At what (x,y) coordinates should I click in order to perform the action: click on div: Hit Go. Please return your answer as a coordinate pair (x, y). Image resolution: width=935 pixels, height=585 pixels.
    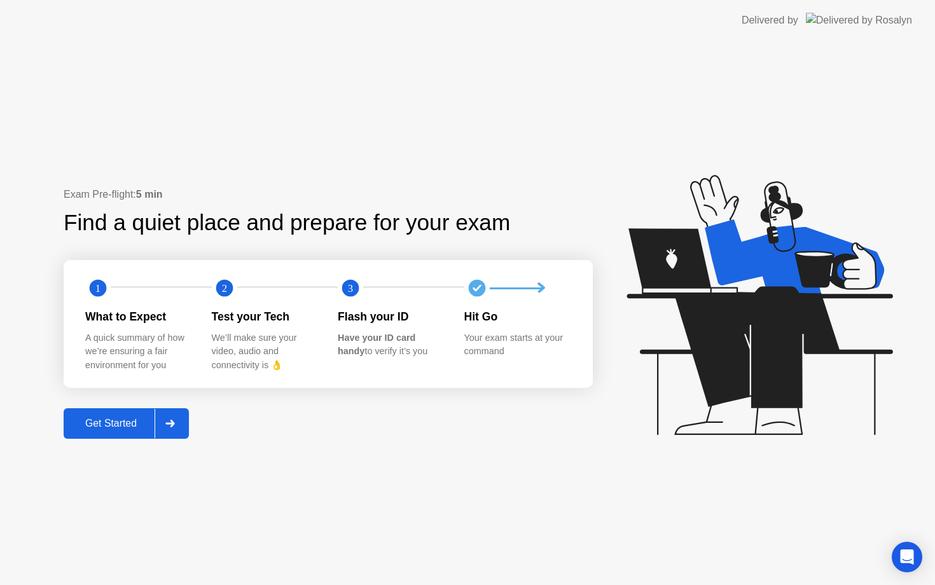
    Looking at the image, I should click on (517, 317).